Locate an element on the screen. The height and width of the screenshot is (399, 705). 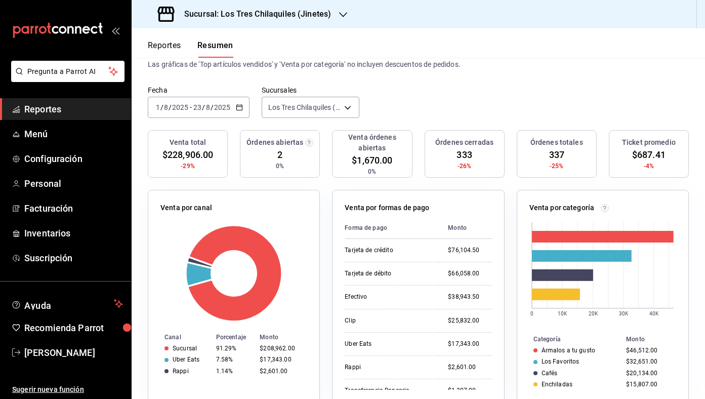
span: Configuración is located at coordinates (73, 158).